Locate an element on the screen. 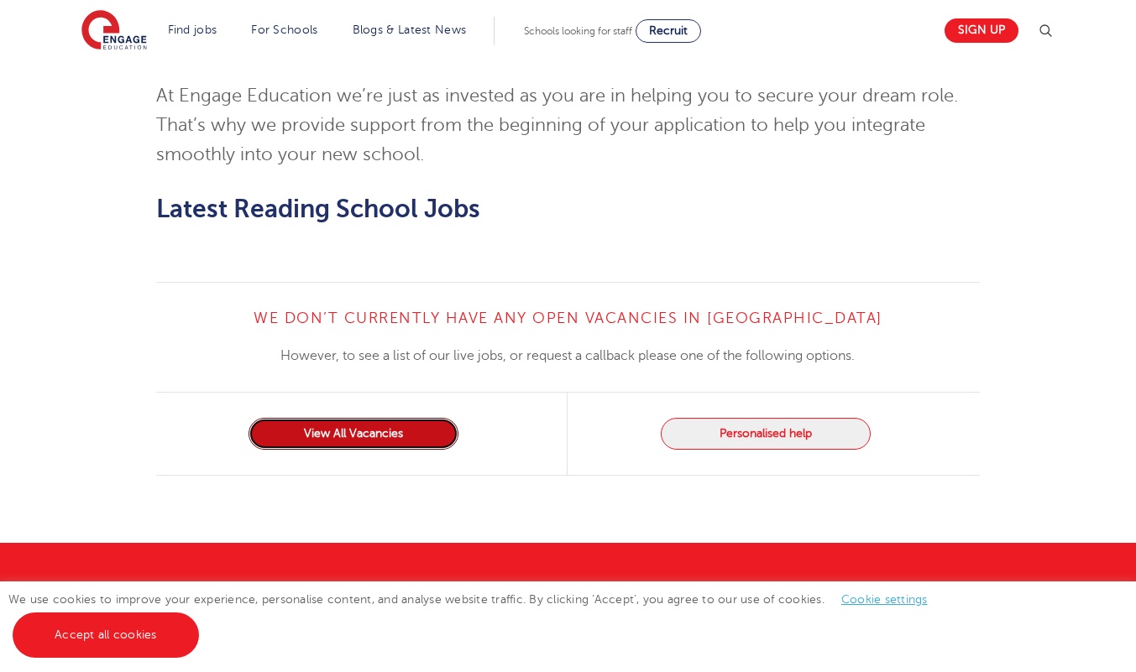 The image size is (1136, 672). button: Personalised help is located at coordinates (766, 434).